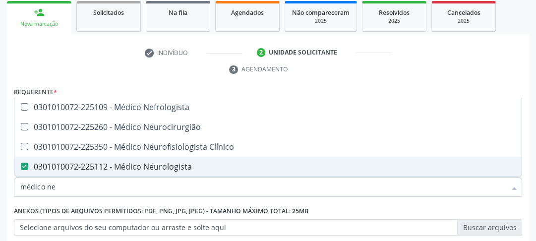 The image size is (536, 241). What do you see at coordinates (303, 53) in the screenshot?
I see `div: Unidade solicitante` at bounding box center [303, 53].